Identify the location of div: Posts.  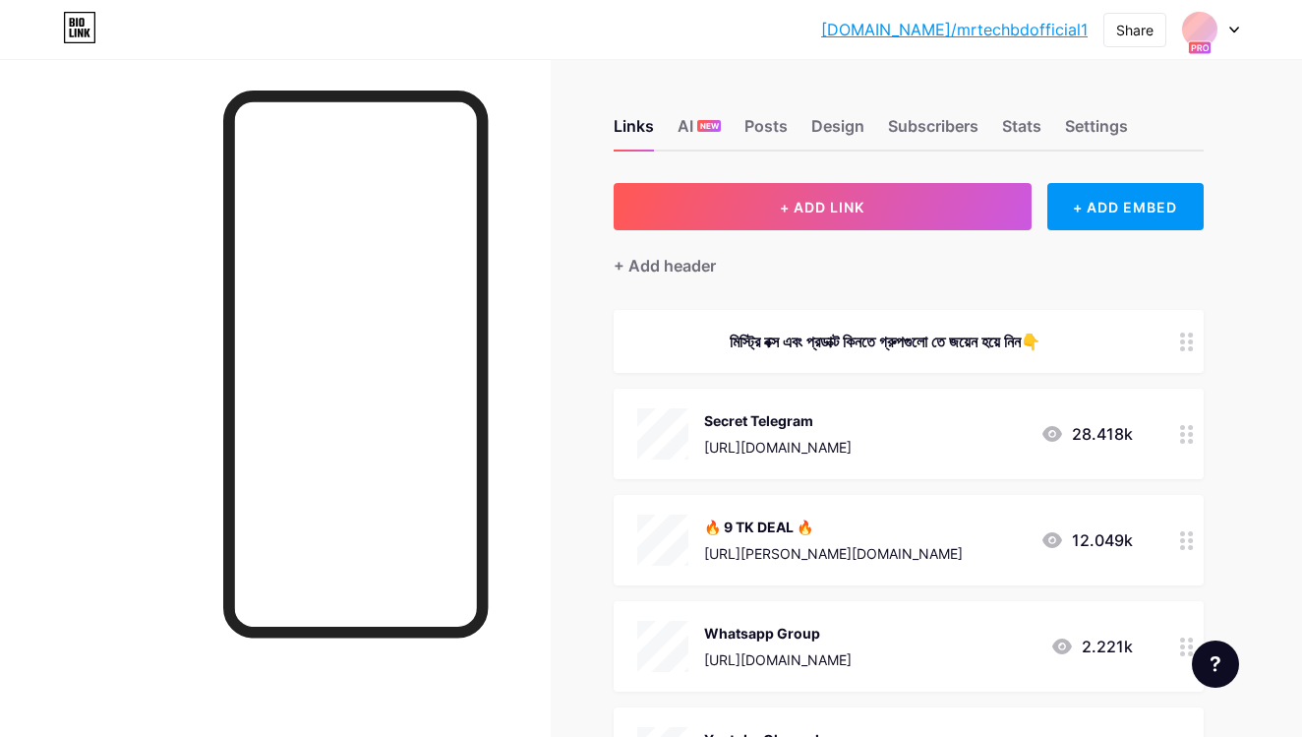
(766, 132).